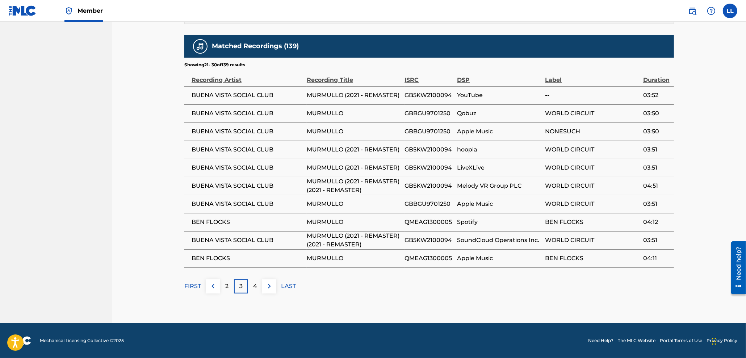 Image resolution: width=746 pixels, height=358 pixels. Describe the element at coordinates (499, 113) in the screenshot. I see `span: Qobuz` at that location.